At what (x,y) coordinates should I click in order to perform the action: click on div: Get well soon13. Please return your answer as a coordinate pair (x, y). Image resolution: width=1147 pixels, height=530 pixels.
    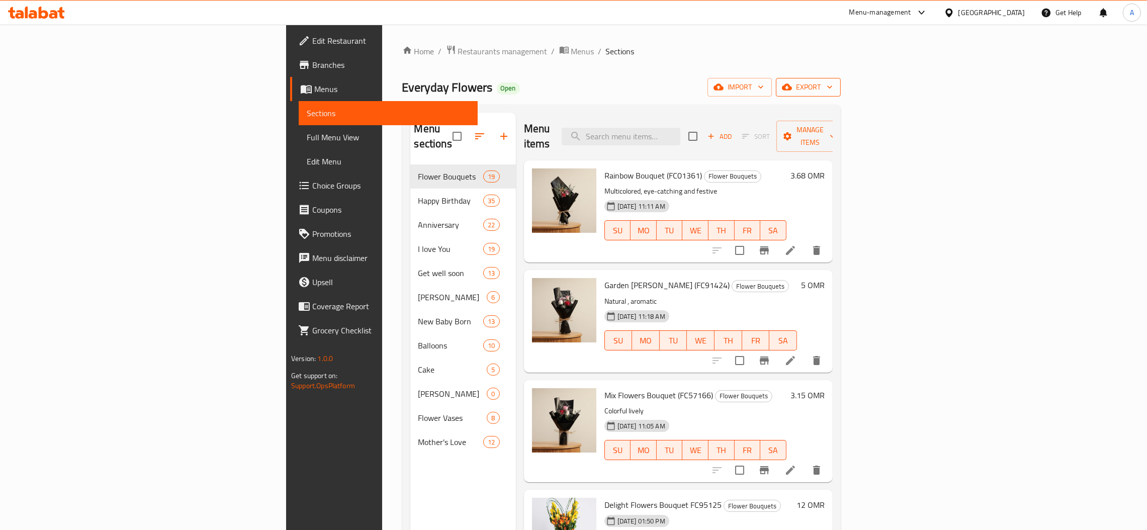
    Looking at the image, I should click on (463, 273).